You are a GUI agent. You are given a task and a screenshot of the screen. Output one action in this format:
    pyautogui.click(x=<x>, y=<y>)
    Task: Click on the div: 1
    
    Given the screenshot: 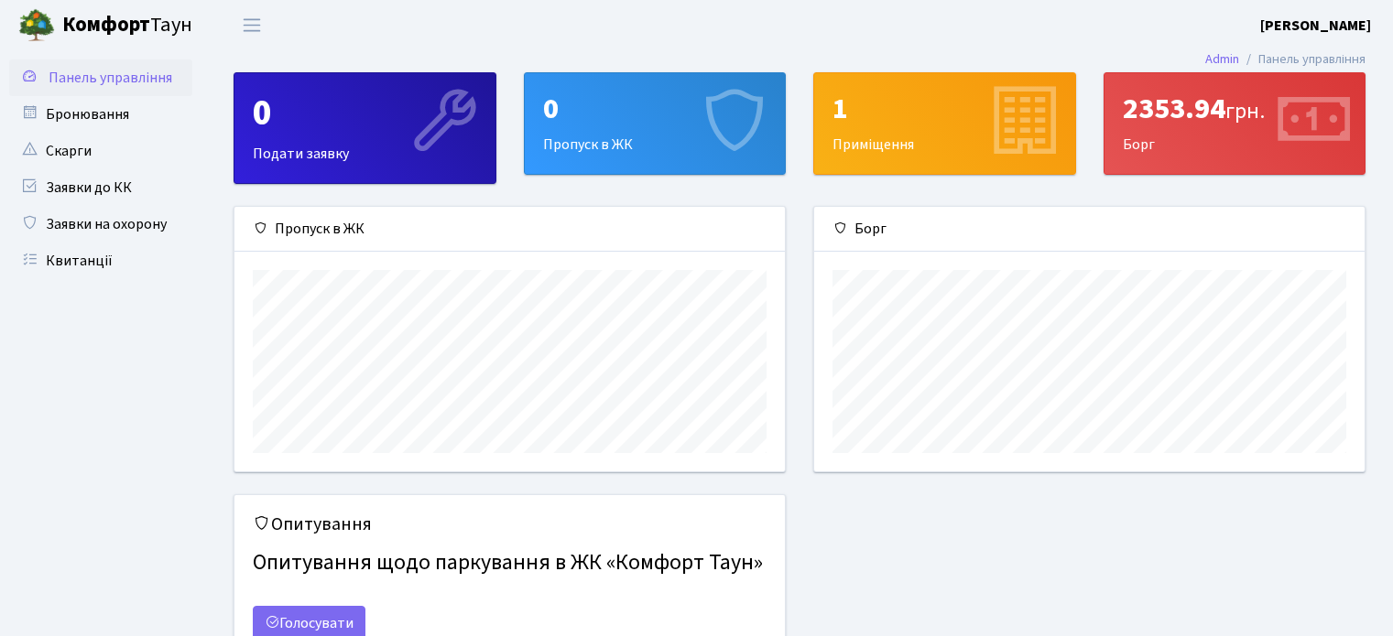 What is the action you would take?
    pyautogui.click(x=944, y=109)
    